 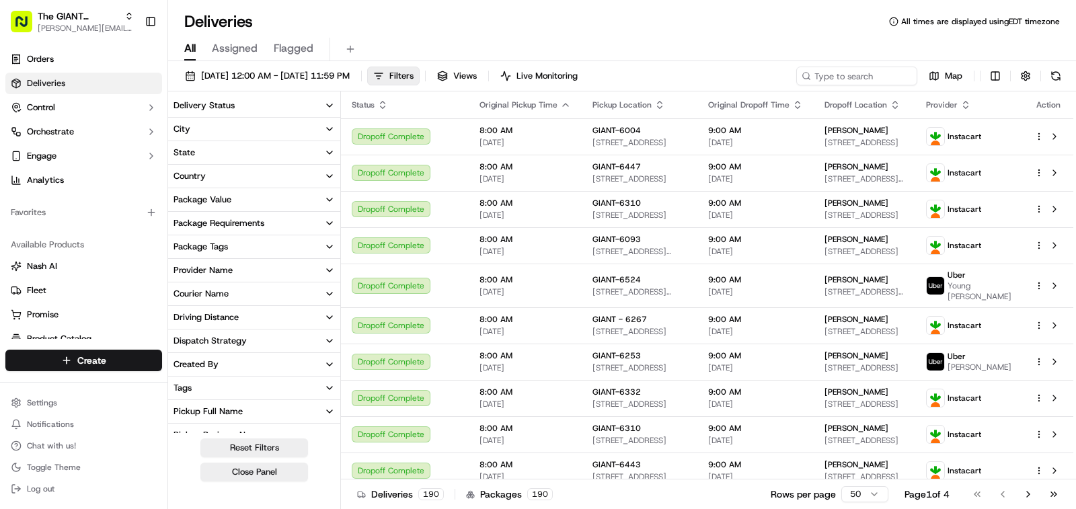 I want to click on button: Nash AI, so click(x=83, y=266).